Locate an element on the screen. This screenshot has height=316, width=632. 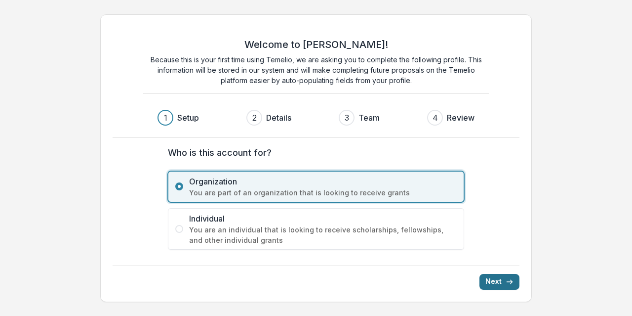
span: You are an individual that is looking to receive scholarships, fellowships, and other individual ... is located at coordinates (323, 235).